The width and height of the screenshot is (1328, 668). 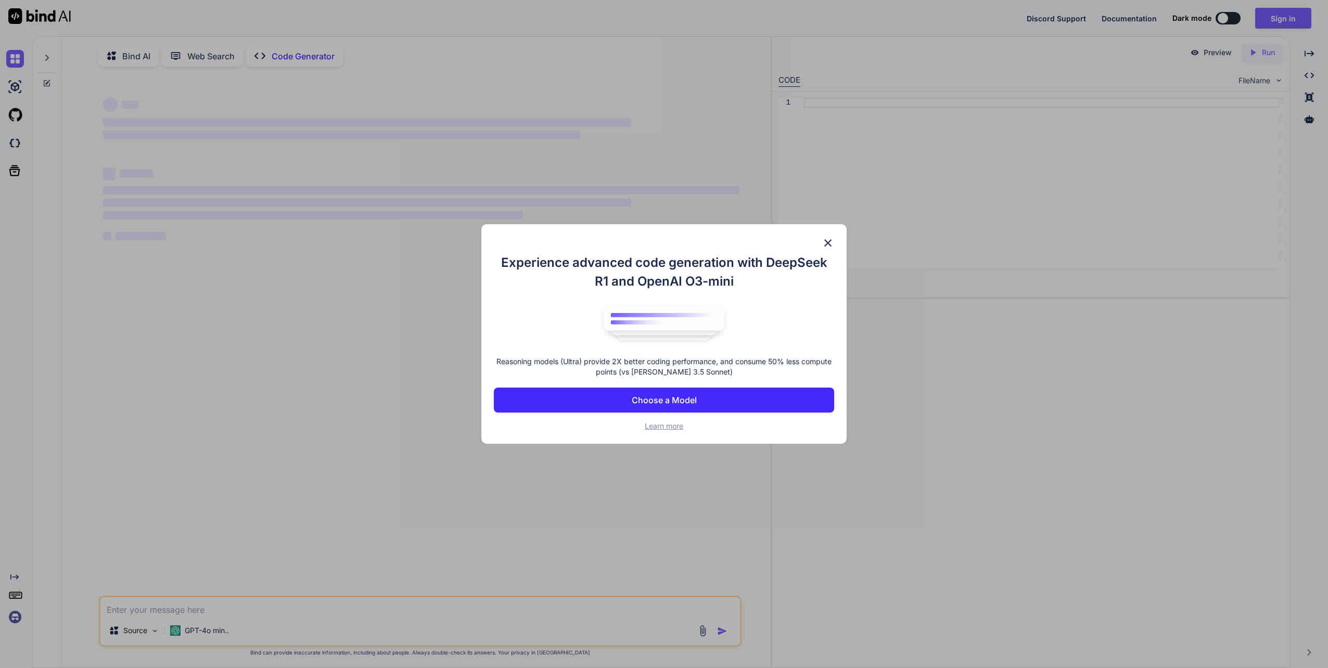 I want to click on p: Reasoning models (Ultra) provide 2X better coding performance, and consume 50% less compute point..., so click(x=664, y=367).